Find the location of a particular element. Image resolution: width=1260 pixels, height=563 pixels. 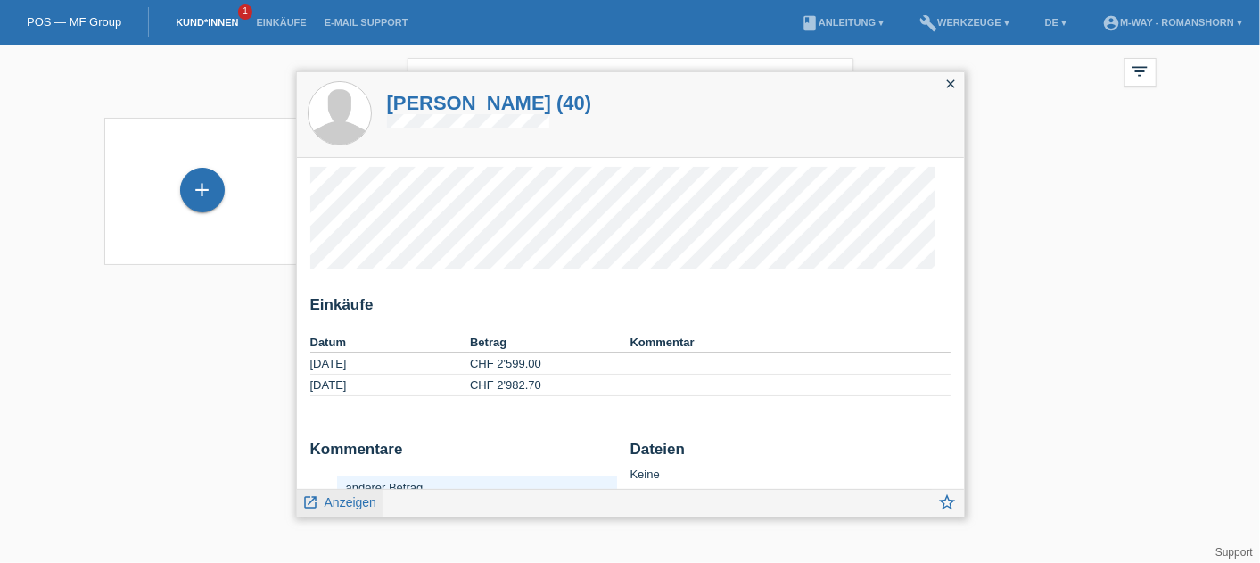

h2: Kommentare is located at coordinates (464, 454).